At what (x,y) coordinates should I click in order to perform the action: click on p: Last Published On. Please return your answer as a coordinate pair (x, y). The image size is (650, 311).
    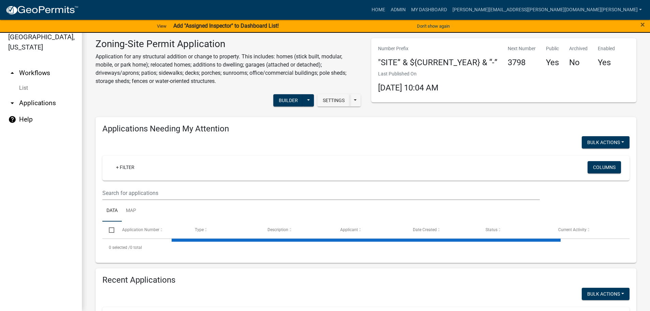
    Looking at the image, I should click on (408, 74).